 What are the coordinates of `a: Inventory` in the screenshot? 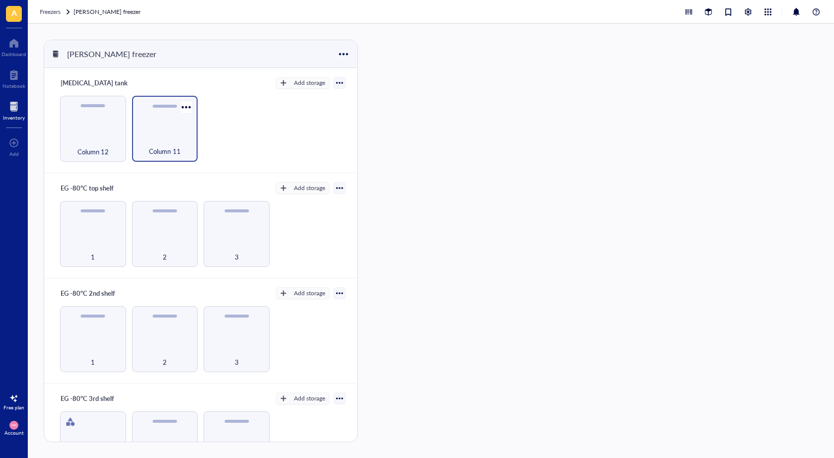 It's located at (14, 110).